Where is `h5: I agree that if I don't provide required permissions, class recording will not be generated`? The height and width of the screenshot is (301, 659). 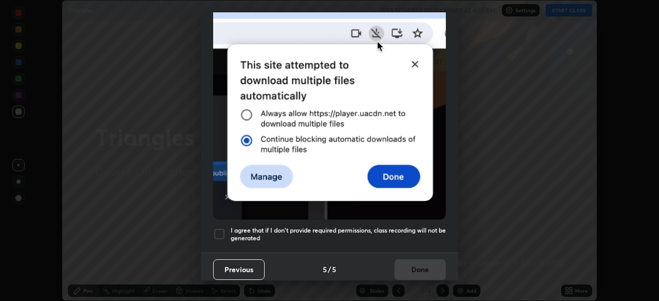 h5: I agree that if I don't provide required permissions, class recording will not be generated is located at coordinates (338, 234).